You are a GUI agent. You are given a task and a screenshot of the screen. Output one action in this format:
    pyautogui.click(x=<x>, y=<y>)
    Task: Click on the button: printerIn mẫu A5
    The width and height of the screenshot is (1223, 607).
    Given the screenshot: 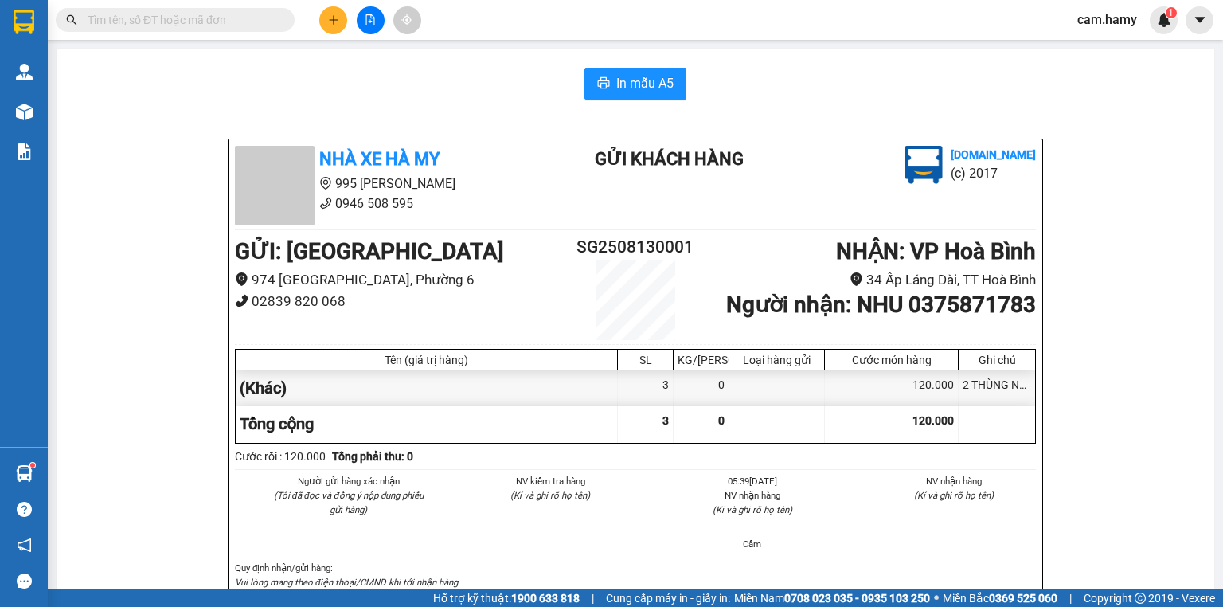 What is the action you would take?
    pyautogui.click(x=636, y=84)
    